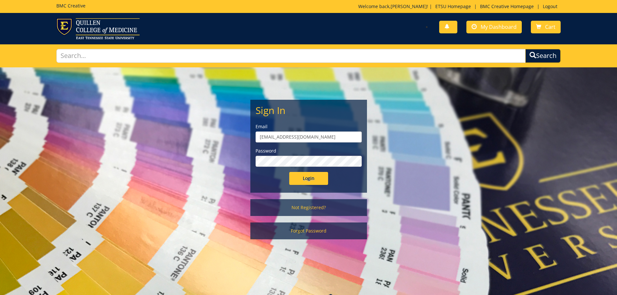  What do you see at coordinates (550, 27) in the screenshot?
I see `span: Cart` at bounding box center [550, 27].